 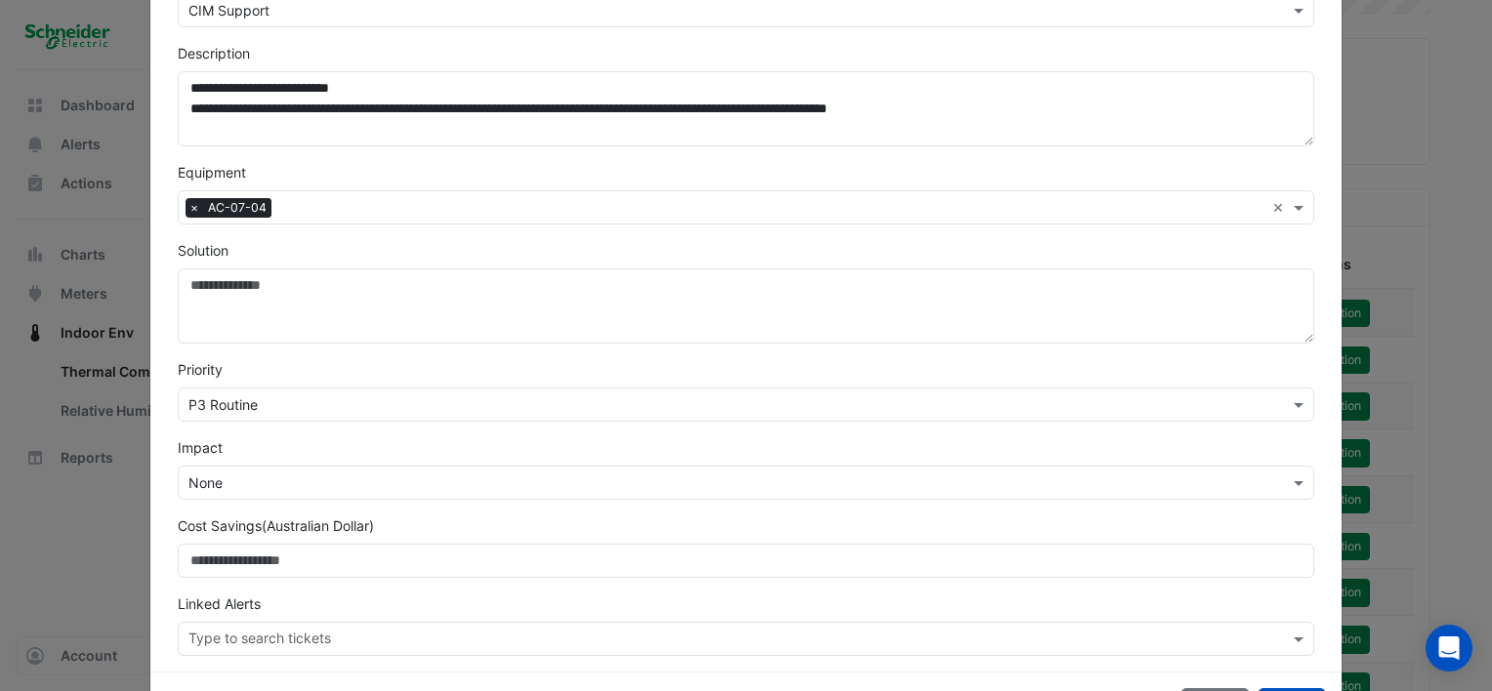 What do you see at coordinates (1449, 648) in the screenshot?
I see `div: Open Intercom Messenger` at bounding box center [1449, 648].